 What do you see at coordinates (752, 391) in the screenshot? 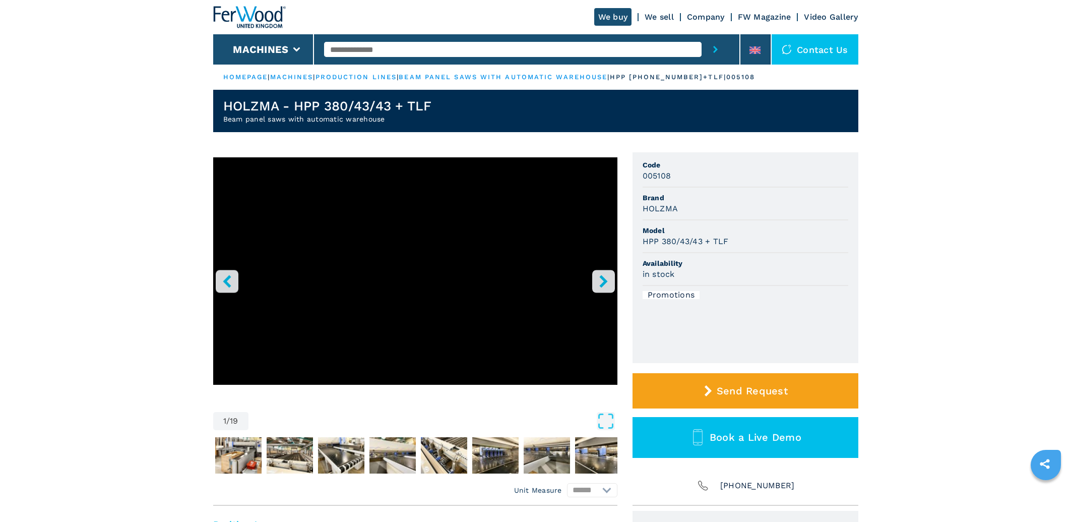
I see `span: Send Request` at bounding box center [752, 391].